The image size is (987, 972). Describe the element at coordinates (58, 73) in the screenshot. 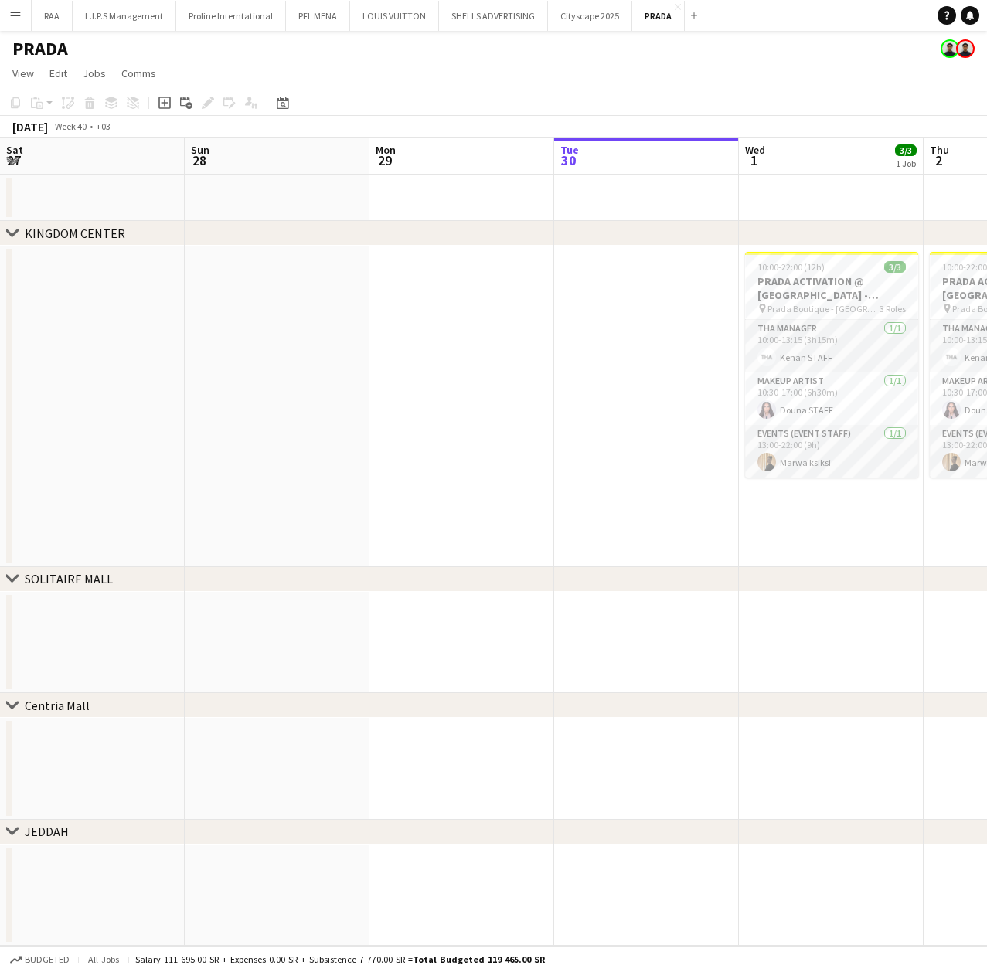

I see `span: Edit` at that location.